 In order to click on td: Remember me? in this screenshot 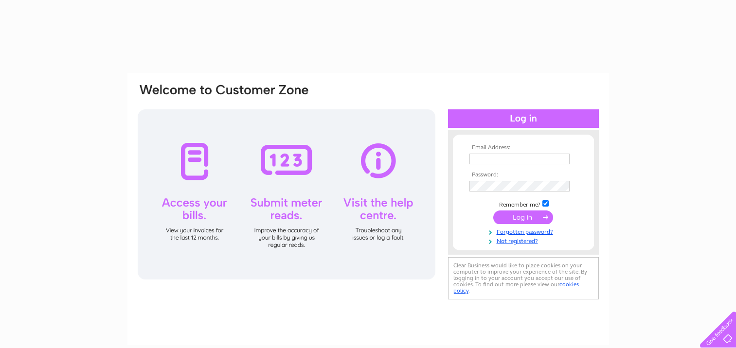, I will do `click(524, 204)`.